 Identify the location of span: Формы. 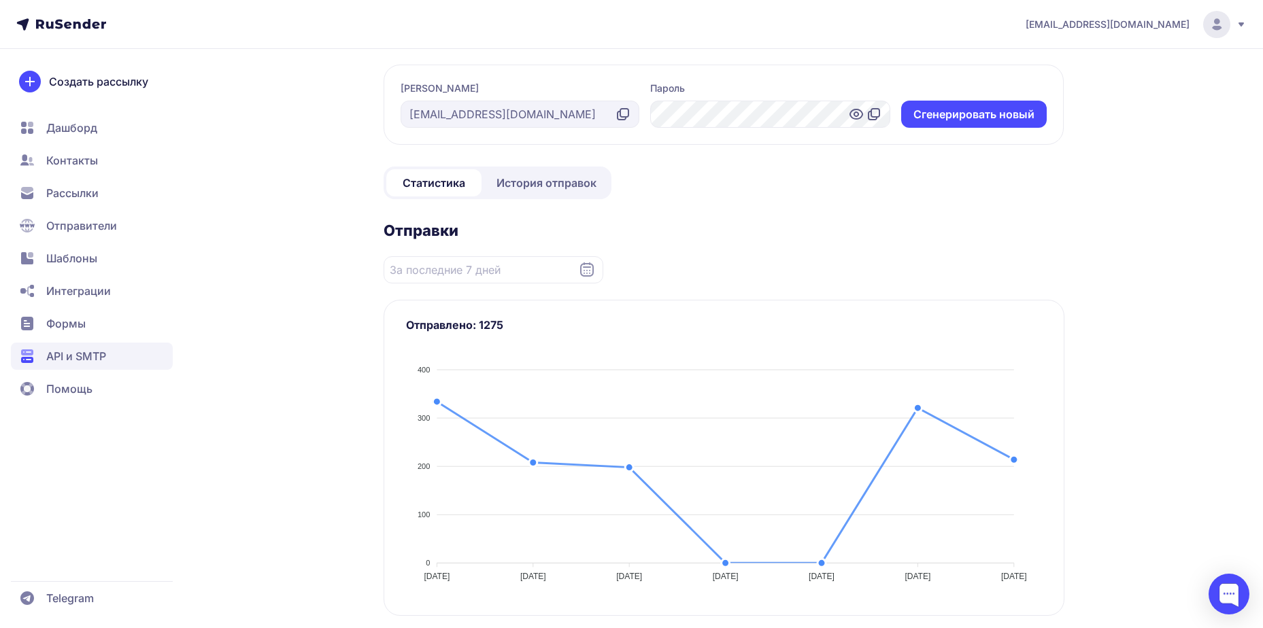
(66, 324).